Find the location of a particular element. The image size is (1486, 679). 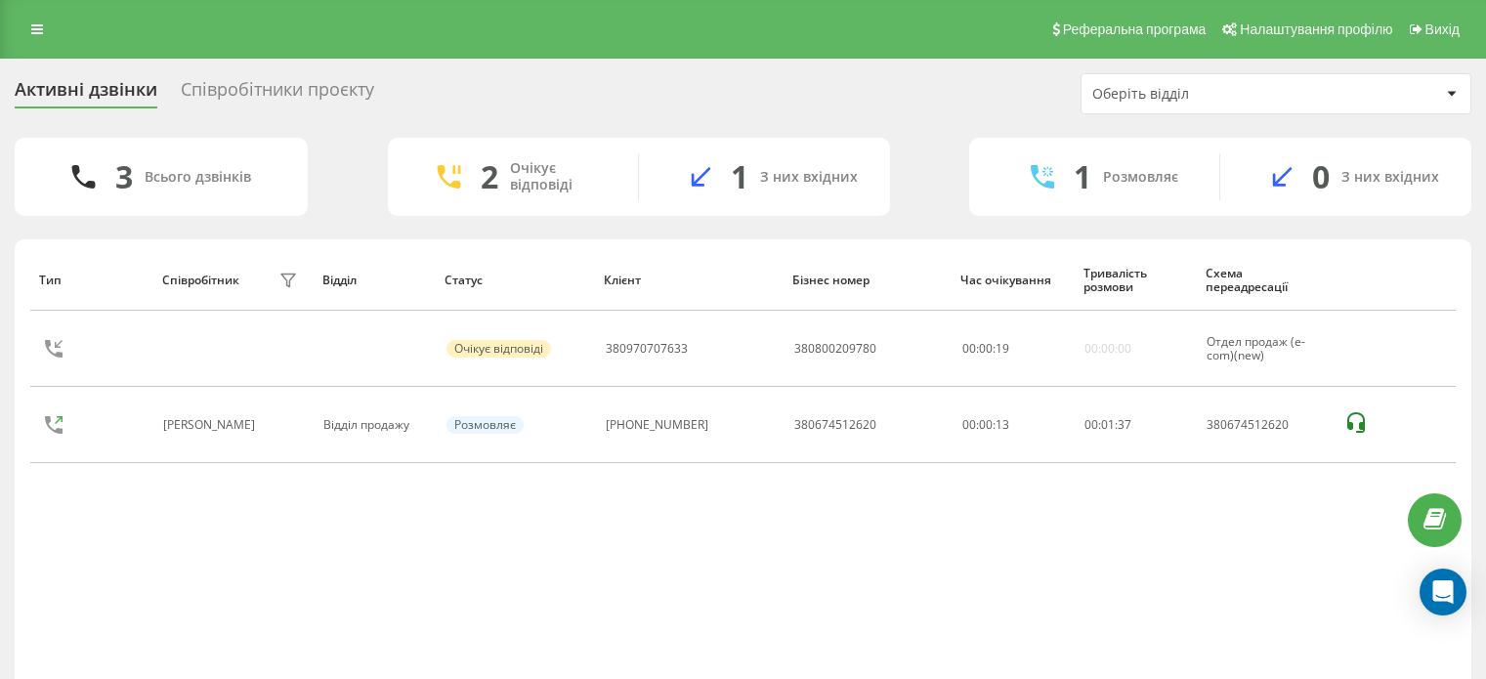

div: 2 is located at coordinates (489, 177).